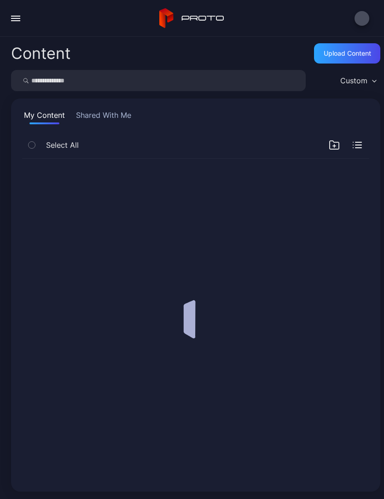 This screenshot has height=499, width=384. Describe the element at coordinates (354, 81) in the screenshot. I see `div: Custom` at that location.